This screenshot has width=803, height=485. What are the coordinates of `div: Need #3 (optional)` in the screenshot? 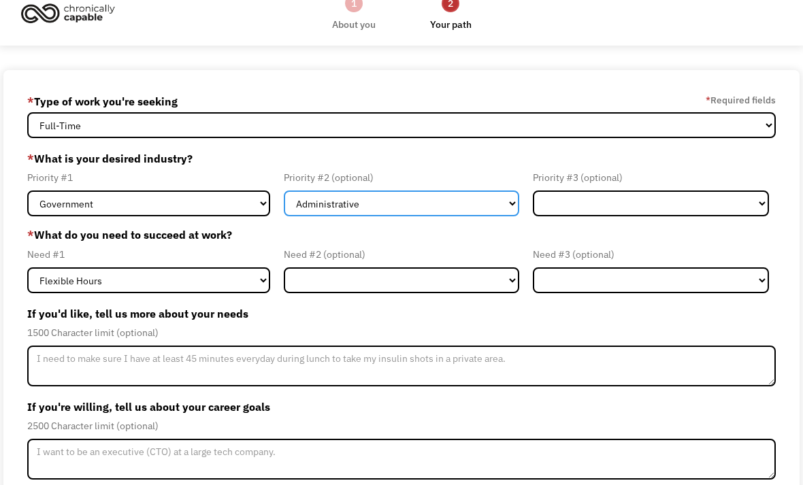 It's located at (650, 254).